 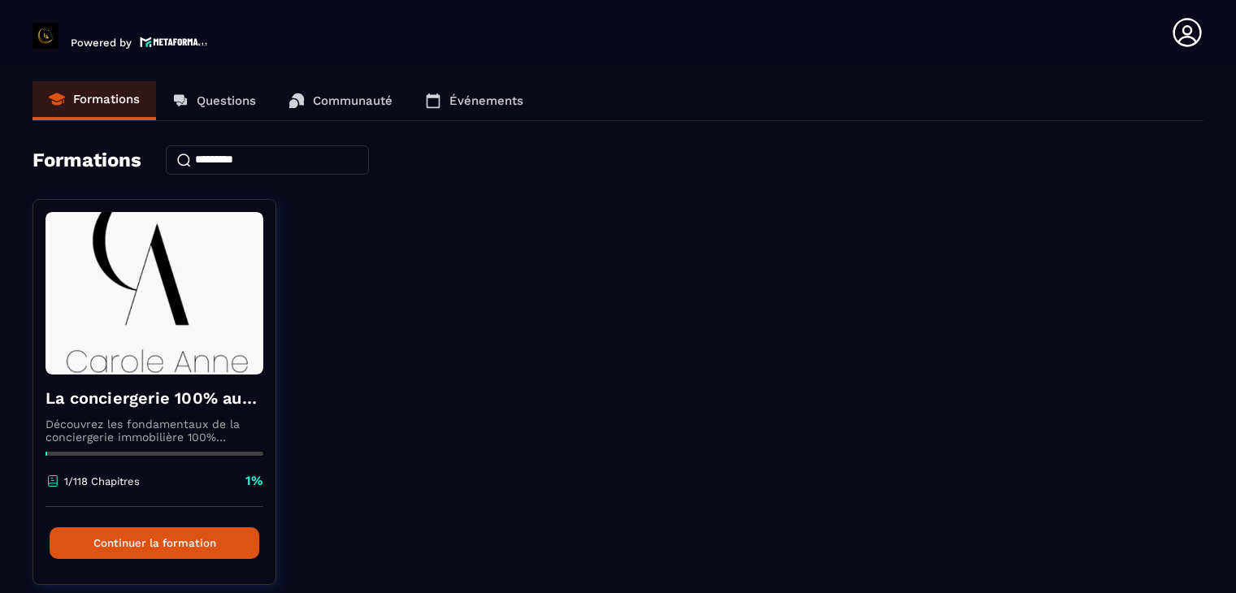 What do you see at coordinates (254, 481) in the screenshot?
I see `p: 1%` at bounding box center [254, 481].